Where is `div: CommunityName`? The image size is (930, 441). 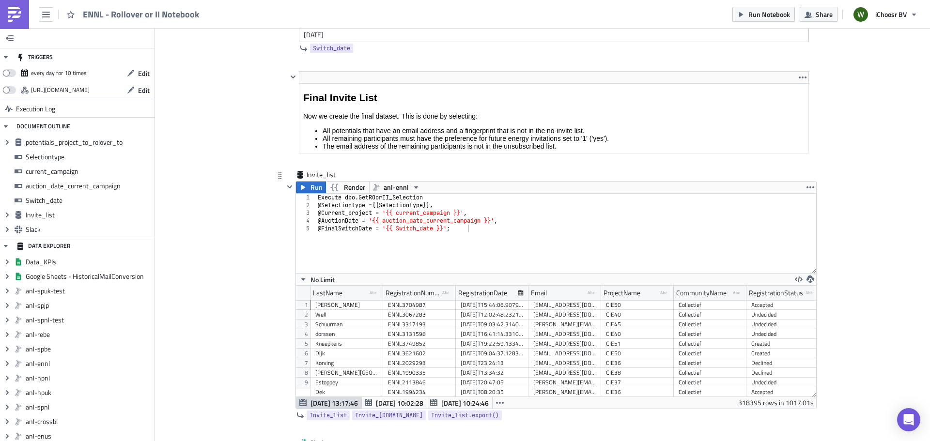 div: CommunityName is located at coordinates (702, 293).